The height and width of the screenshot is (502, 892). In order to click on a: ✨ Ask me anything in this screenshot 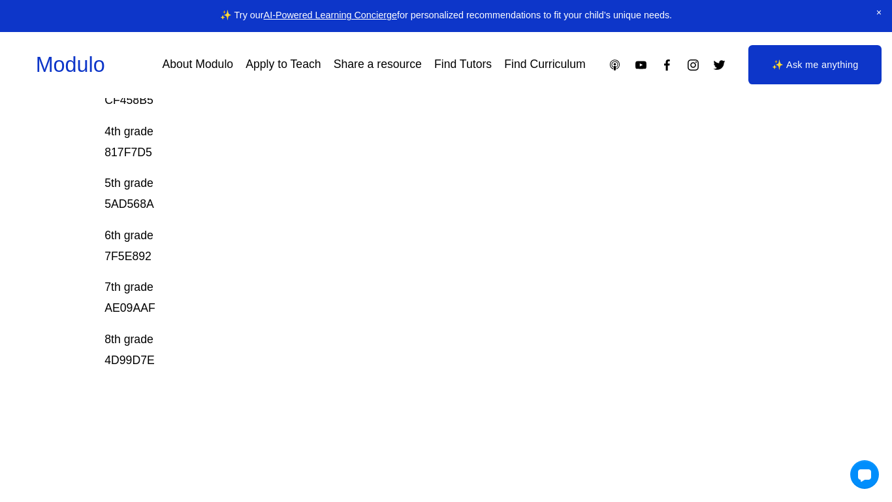, I will do `click(815, 65)`.